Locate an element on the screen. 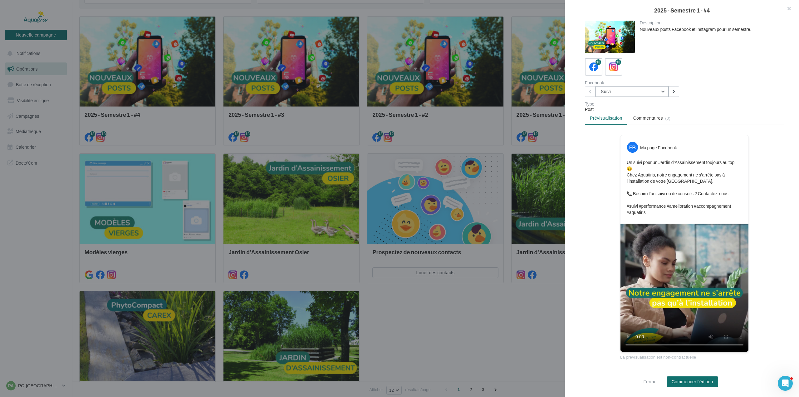 The height and width of the screenshot is (397, 799). div: Type is located at coordinates (685, 104).